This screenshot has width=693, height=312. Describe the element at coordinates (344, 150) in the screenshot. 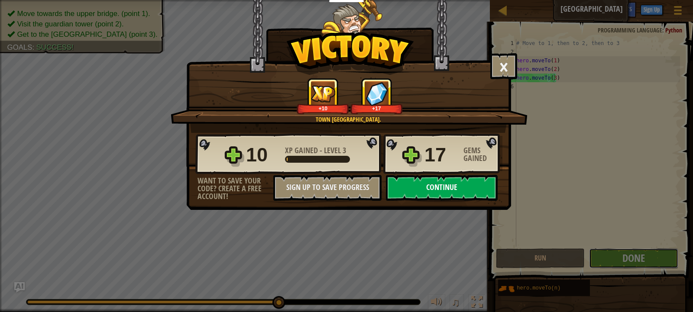

I see `span: 3` at that location.